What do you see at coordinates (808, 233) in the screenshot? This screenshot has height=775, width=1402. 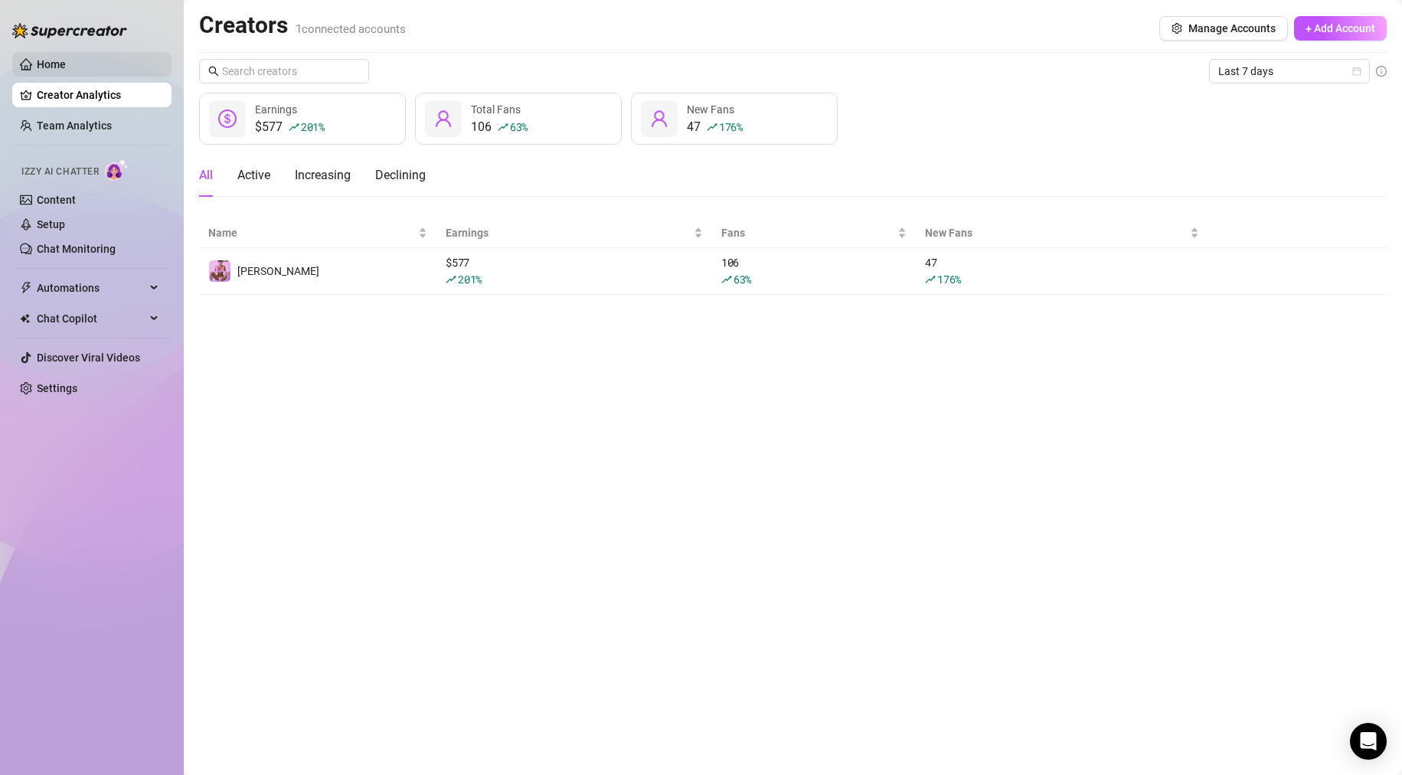 I see `span: Fans` at bounding box center [808, 233].